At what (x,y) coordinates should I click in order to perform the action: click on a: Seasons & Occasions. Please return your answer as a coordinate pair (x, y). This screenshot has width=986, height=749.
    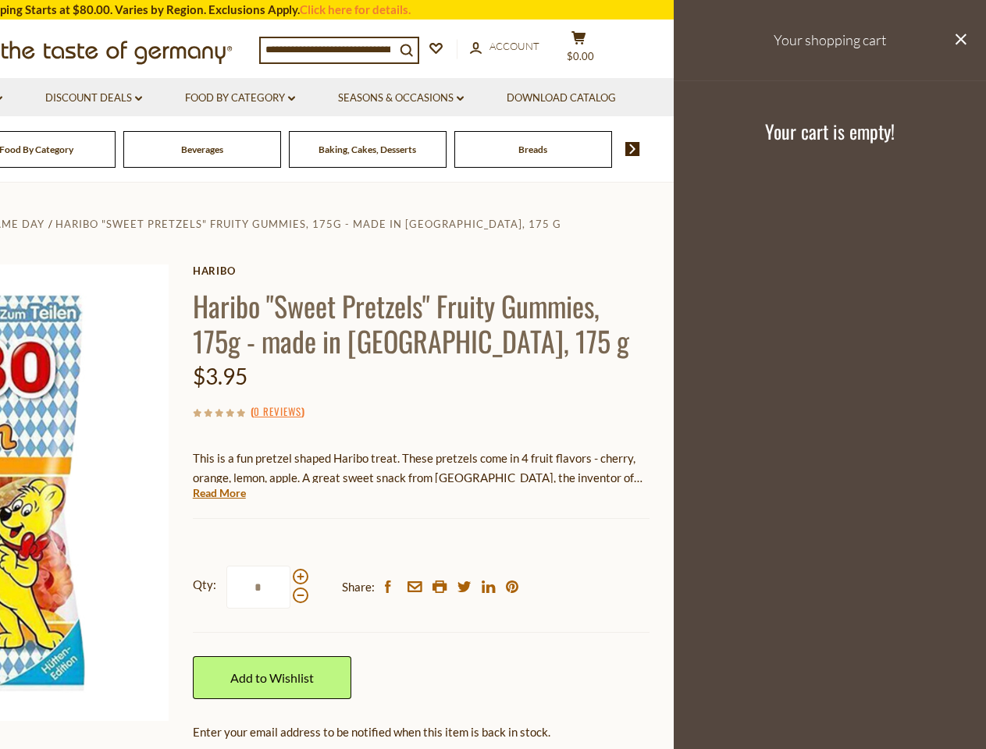
    Looking at the image, I should click on (400, 98).